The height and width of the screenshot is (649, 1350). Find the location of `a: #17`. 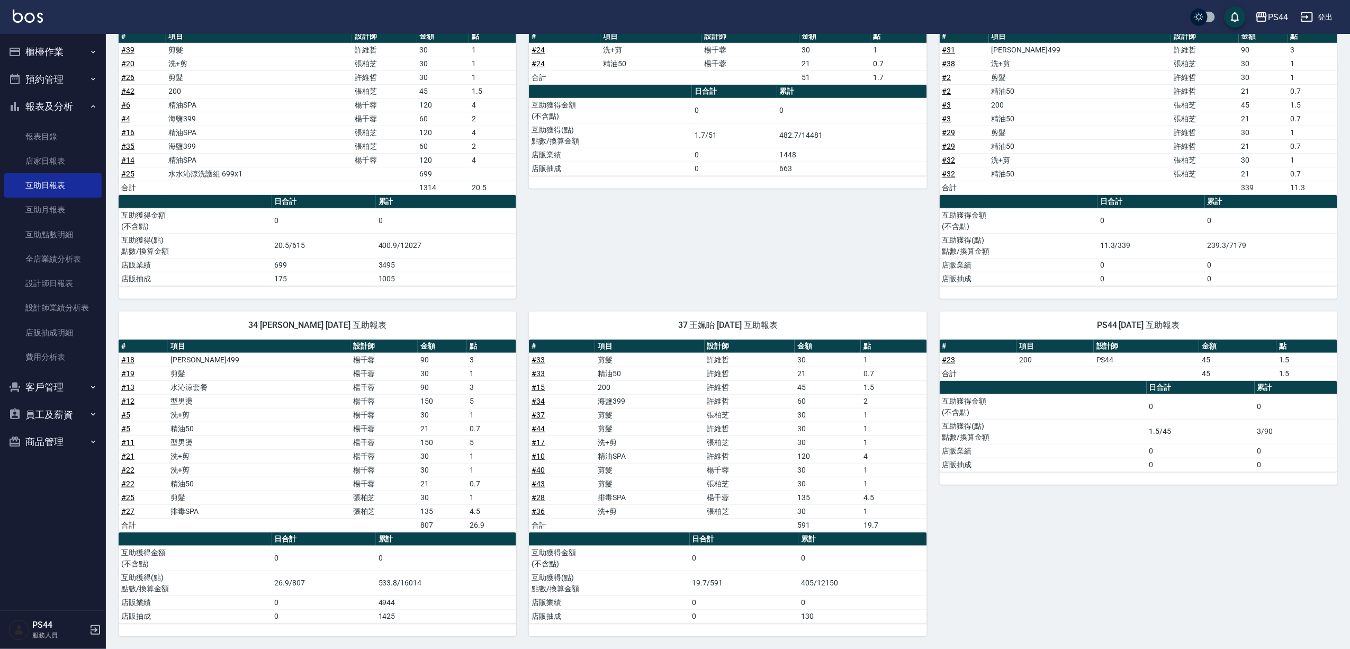

a: #17 is located at coordinates (538, 442).